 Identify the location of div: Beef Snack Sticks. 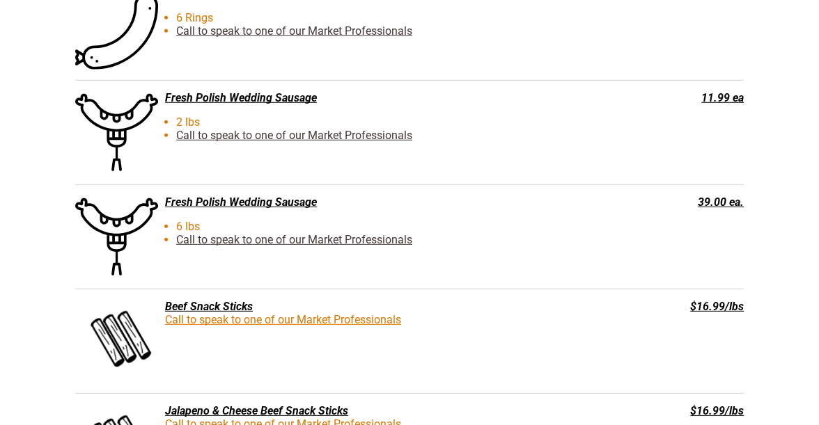
(339, 306).